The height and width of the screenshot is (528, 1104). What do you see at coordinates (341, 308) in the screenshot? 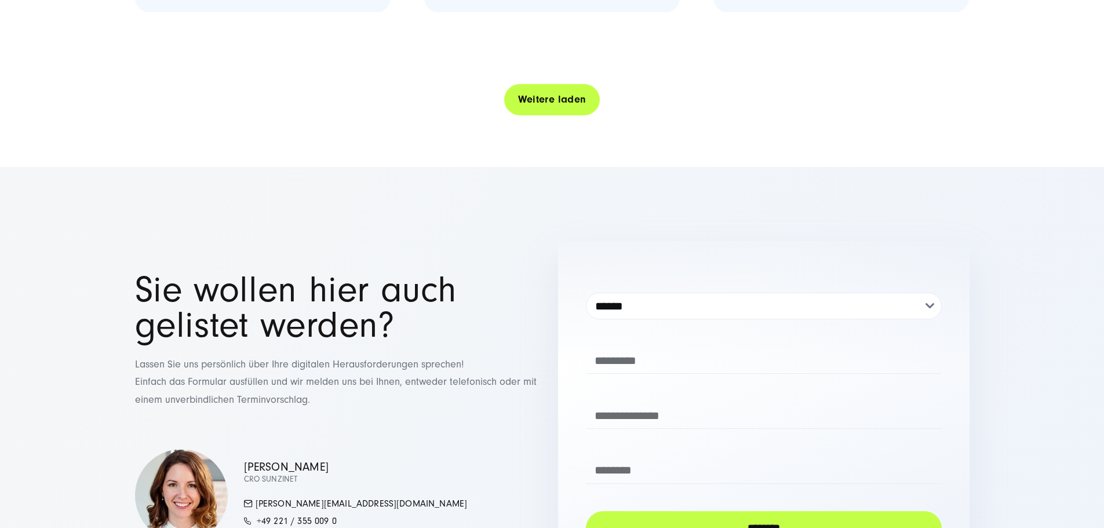
I see `h1: Sie wollen hier auch gelistet werden?` at bounding box center [341, 308].